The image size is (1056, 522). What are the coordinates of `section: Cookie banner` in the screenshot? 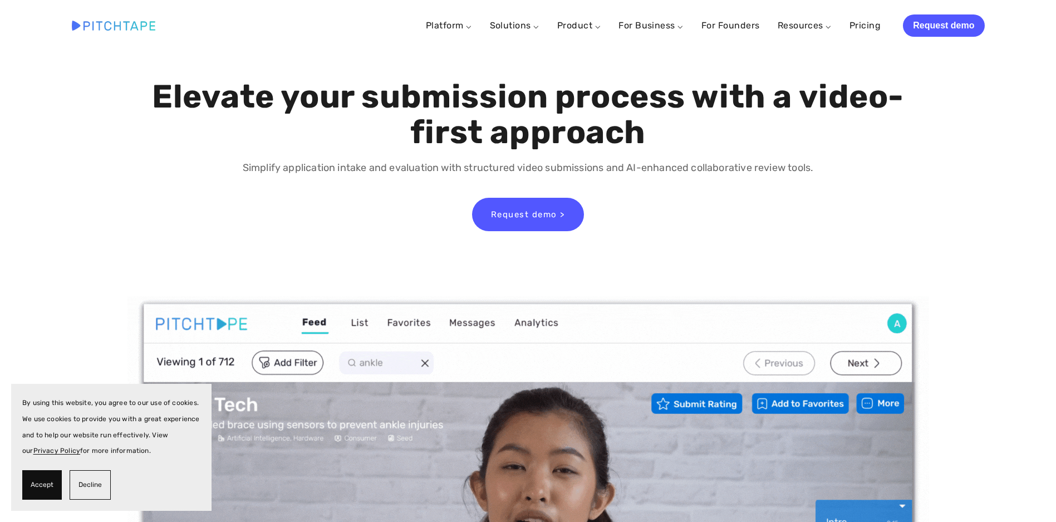 It's located at (111, 447).